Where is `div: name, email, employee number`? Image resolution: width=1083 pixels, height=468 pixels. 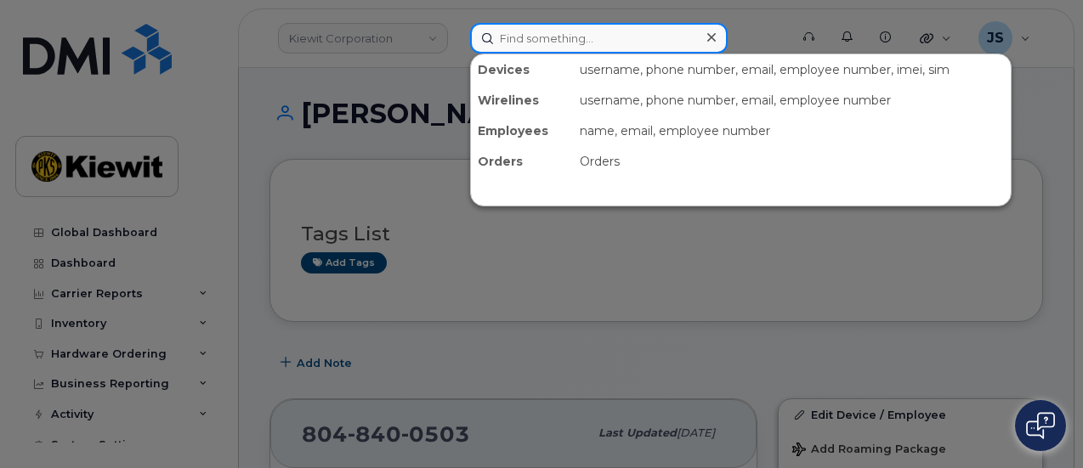 div: name, email, employee number is located at coordinates (792, 131).